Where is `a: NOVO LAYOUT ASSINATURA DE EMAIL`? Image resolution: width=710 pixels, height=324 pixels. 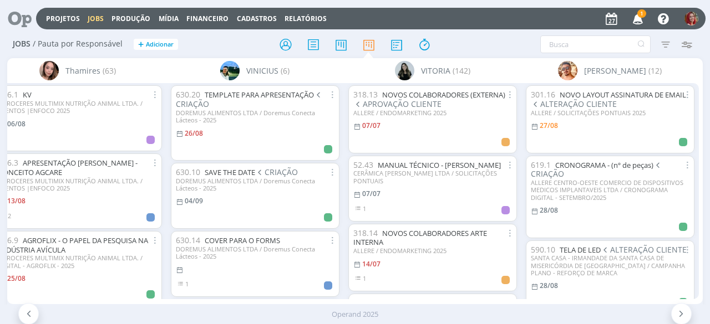
a: NOVO LAYOUT ASSINATURA DE EMAIL is located at coordinates (623, 95).